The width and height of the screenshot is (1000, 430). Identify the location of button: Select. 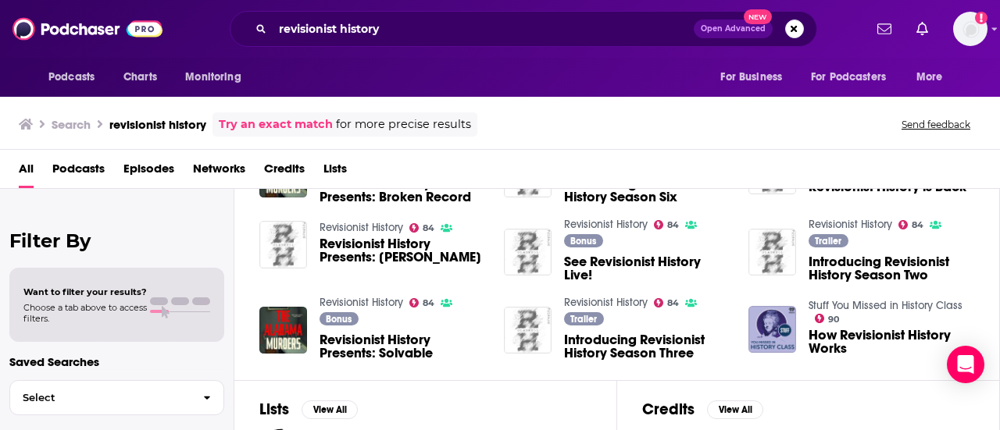
(116, 398).